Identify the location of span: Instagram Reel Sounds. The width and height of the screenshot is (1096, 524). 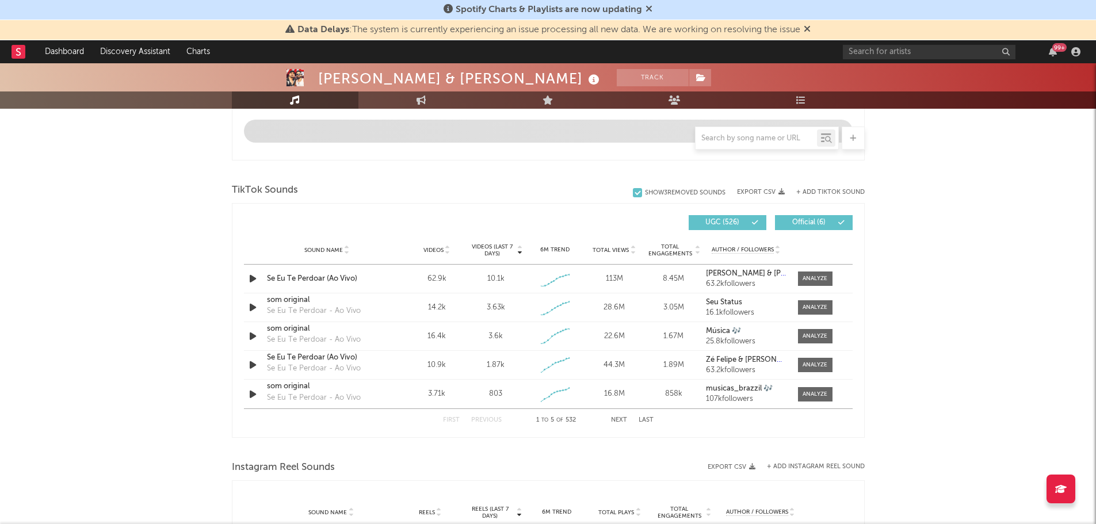
(283, 468).